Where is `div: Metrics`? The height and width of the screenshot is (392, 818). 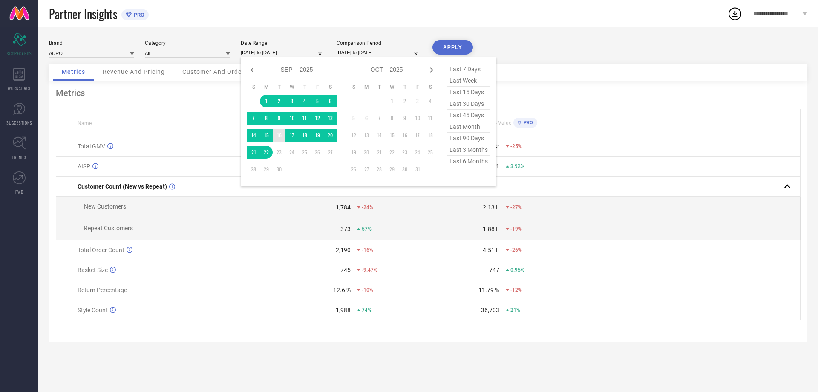 div: Metrics is located at coordinates (428, 93).